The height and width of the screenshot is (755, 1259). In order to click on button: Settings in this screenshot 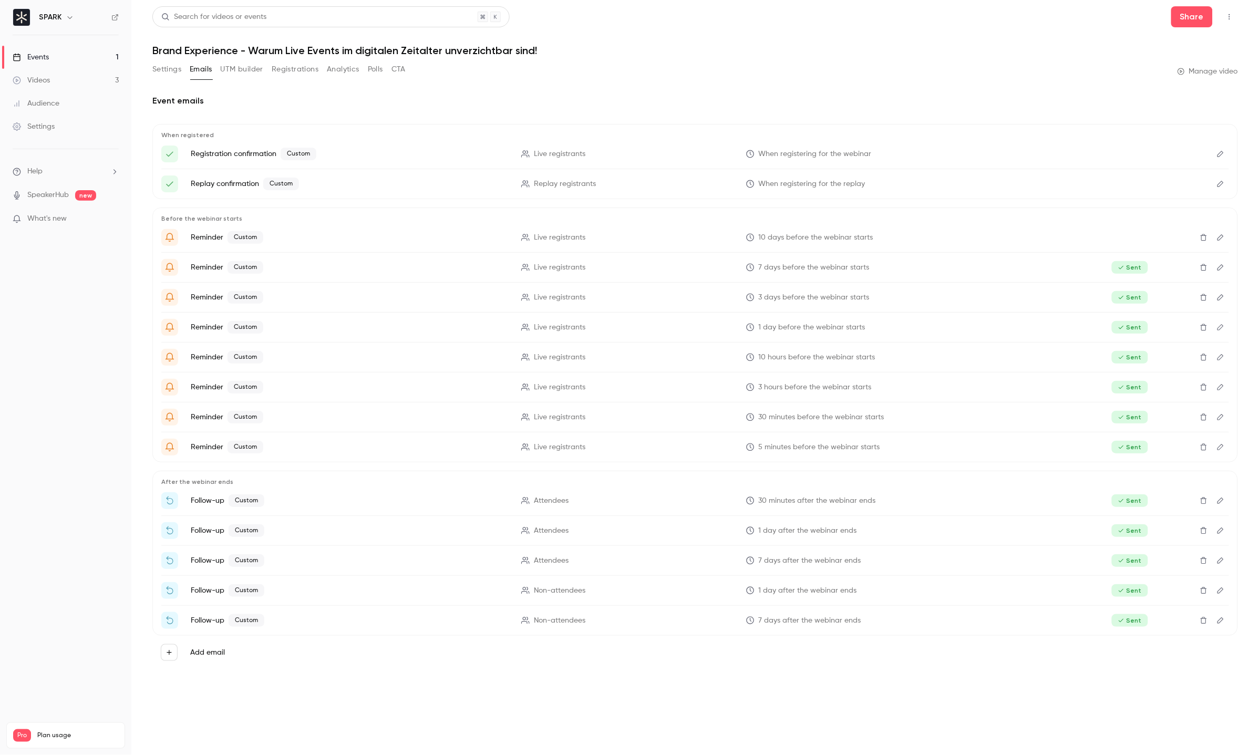, I will do `click(167, 69)`.